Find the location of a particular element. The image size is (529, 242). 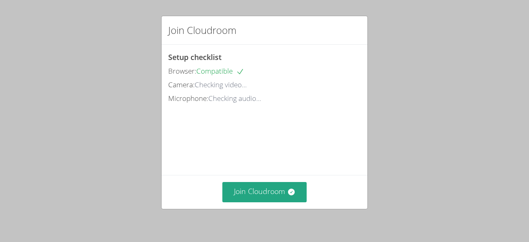

h2: Join Cloudroom is located at coordinates (202, 30).